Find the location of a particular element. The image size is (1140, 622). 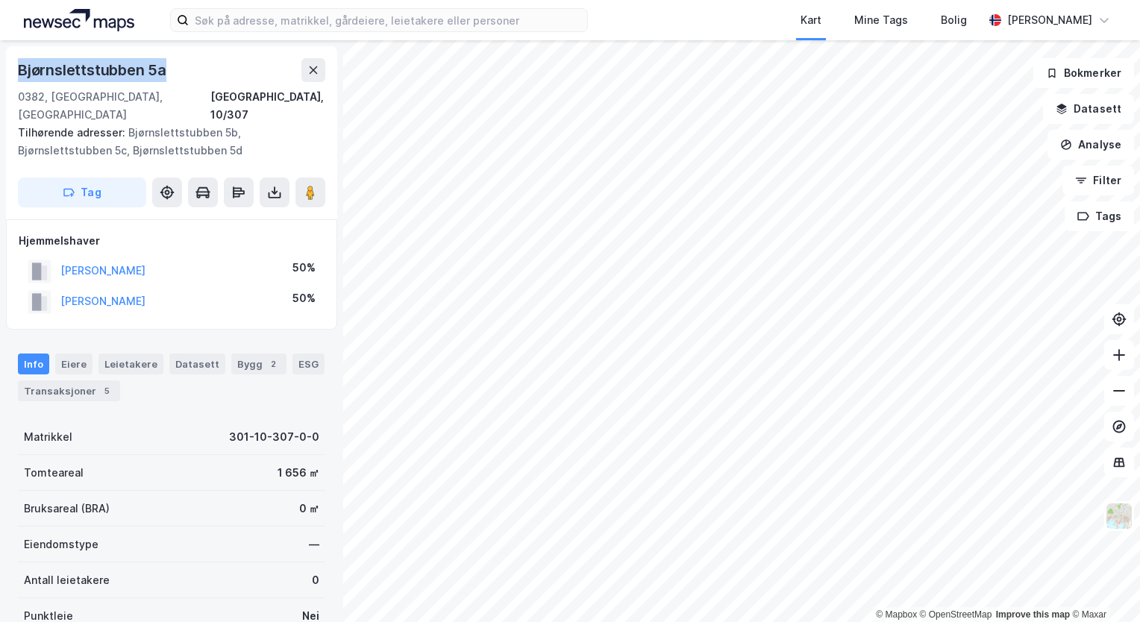

div: Info is located at coordinates (34, 364).